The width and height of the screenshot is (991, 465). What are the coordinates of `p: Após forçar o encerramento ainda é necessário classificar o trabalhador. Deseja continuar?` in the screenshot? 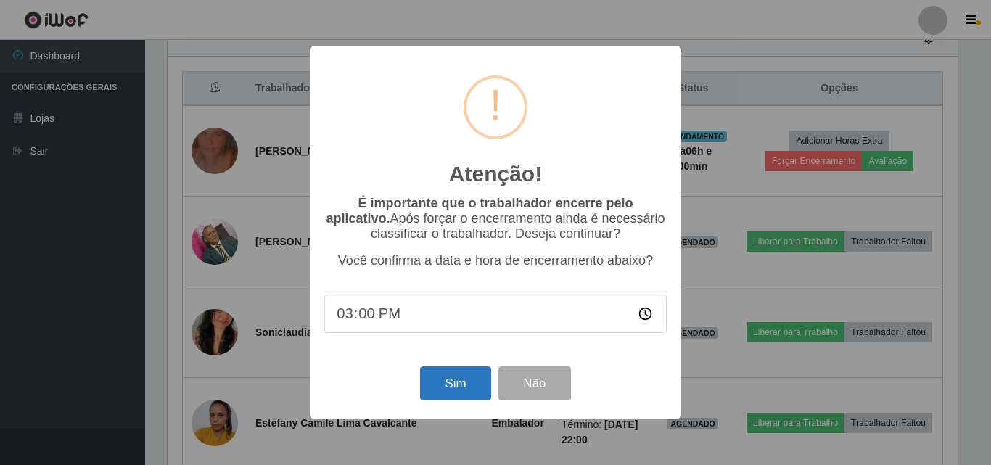 It's located at (495, 218).